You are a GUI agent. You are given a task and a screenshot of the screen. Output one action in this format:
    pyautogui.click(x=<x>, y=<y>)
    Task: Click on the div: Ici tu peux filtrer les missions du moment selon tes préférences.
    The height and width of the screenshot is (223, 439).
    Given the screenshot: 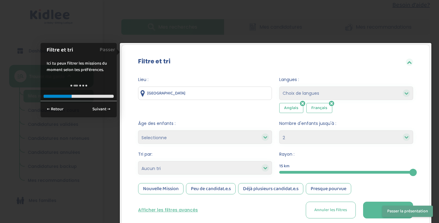 What is the action you would take?
    pyautogui.click(x=79, y=67)
    